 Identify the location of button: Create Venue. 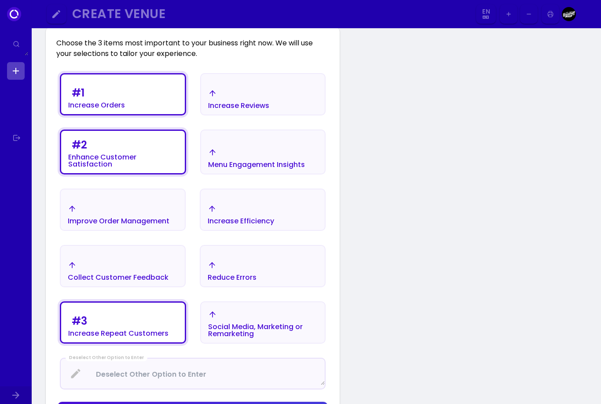
(271, 14).